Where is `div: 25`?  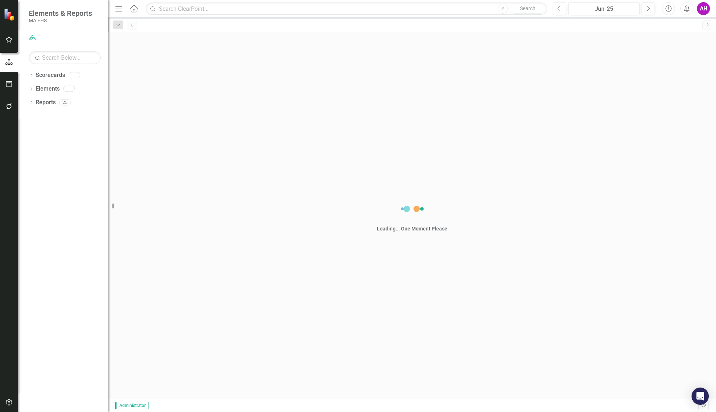
div: 25 is located at coordinates (65, 102).